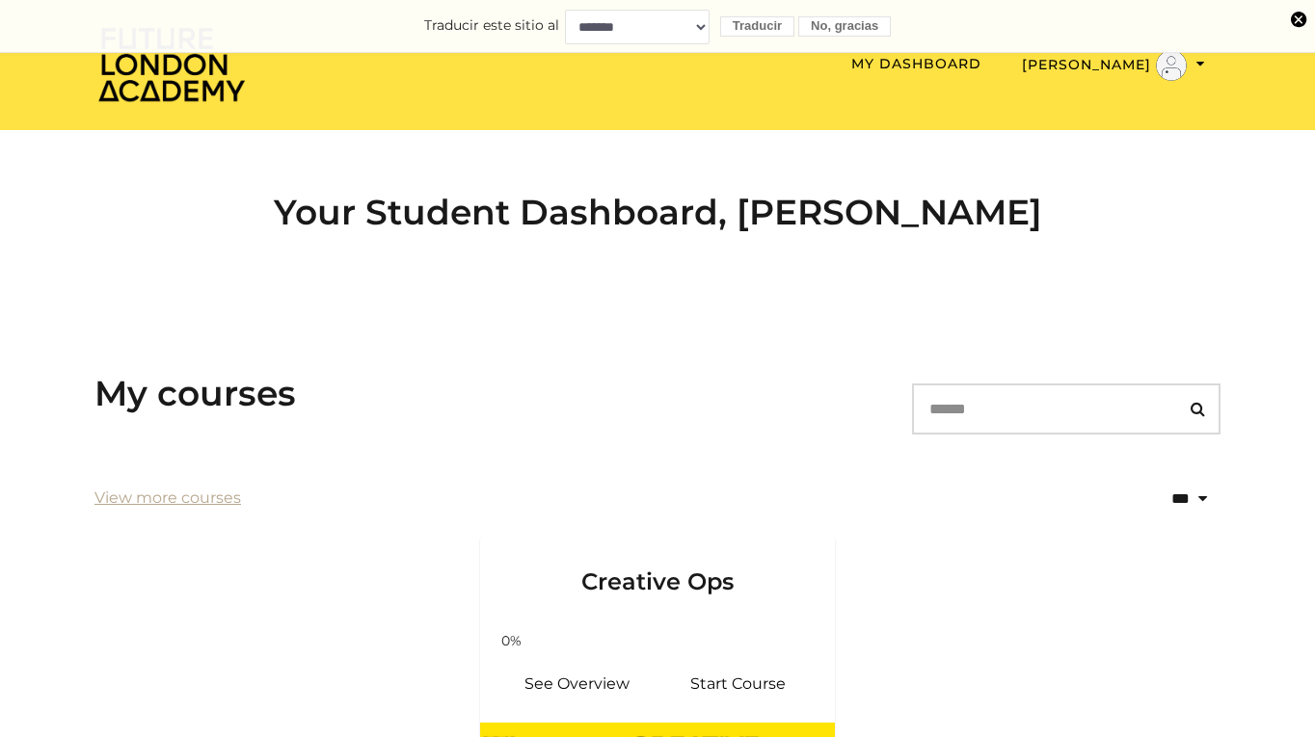 Image resolution: width=1315 pixels, height=737 pixels. I want to click on a: Creative Ops: See Overview, so click(576, 684).